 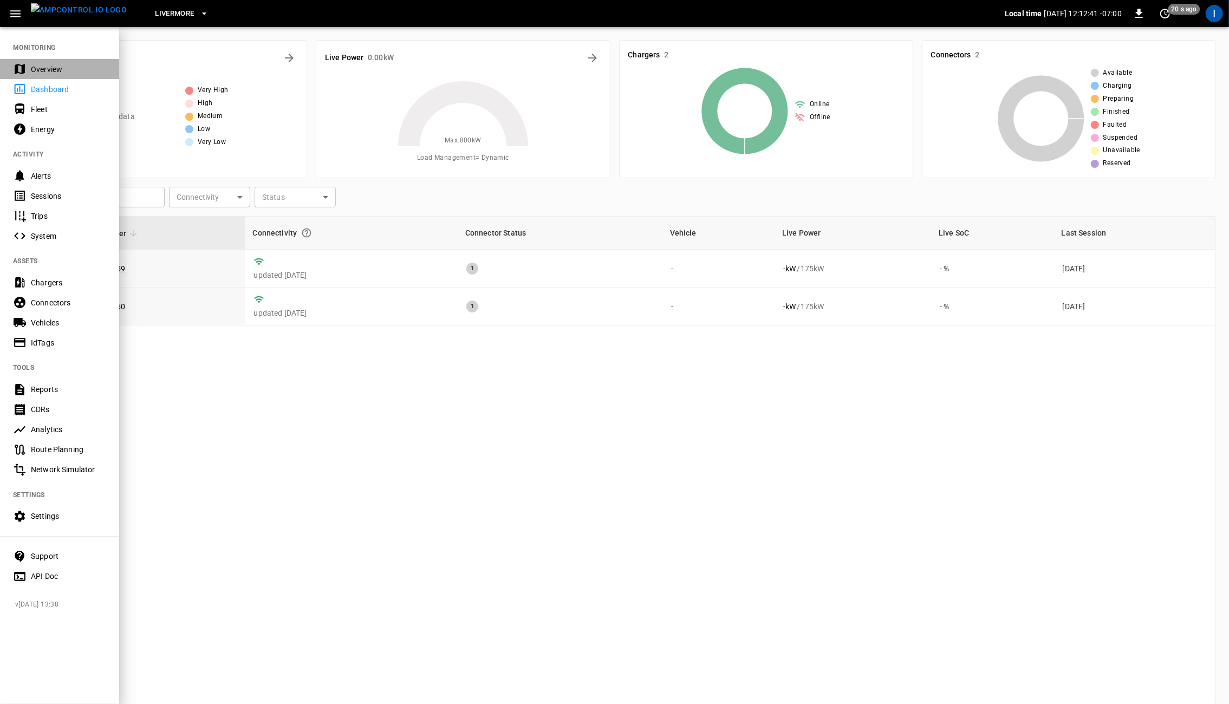 What do you see at coordinates (68, 343) in the screenshot?
I see `div: IdTags` at bounding box center [68, 343].